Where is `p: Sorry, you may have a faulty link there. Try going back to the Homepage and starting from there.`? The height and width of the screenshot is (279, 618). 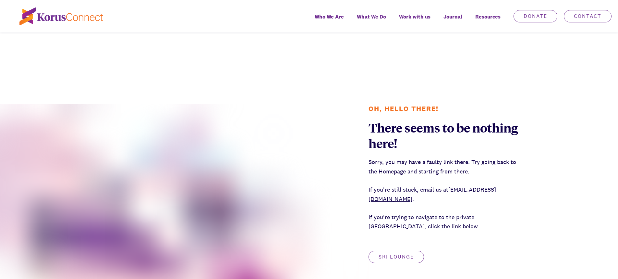 p: Sorry, you may have a faulty link there. Try going back to the Homepage and starting from there. is located at coordinates (446, 167).